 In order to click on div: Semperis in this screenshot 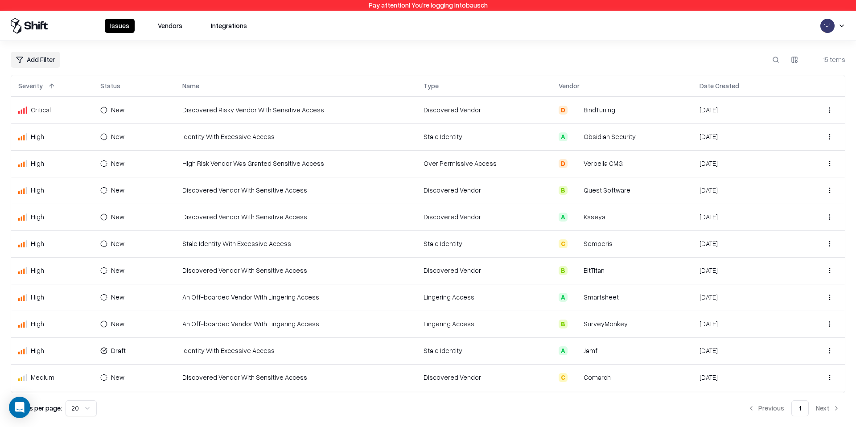, I will do `click(598, 243)`.